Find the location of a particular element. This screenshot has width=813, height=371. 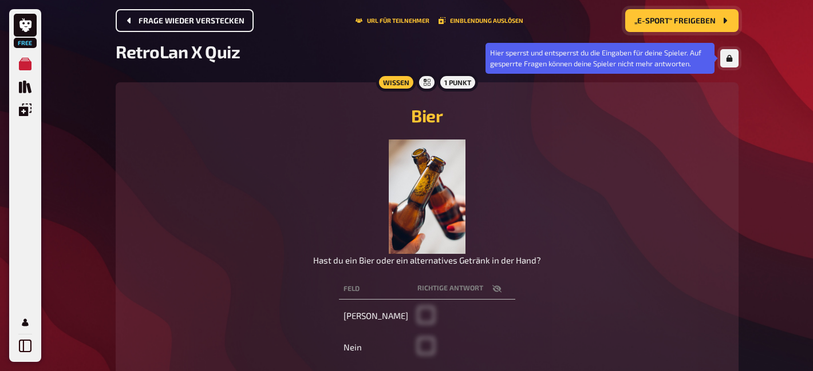

span: Hast du ein Bier oder ein alternatives Getränk in der Hand? is located at coordinates (427, 260).